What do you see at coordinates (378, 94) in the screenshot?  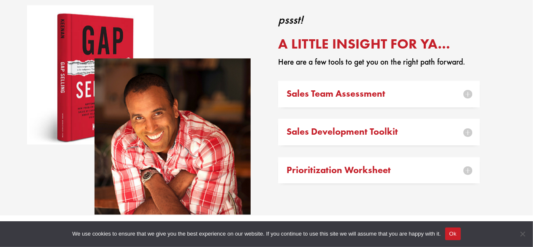 I see `h5: Sales Team Assessment` at bounding box center [378, 94].